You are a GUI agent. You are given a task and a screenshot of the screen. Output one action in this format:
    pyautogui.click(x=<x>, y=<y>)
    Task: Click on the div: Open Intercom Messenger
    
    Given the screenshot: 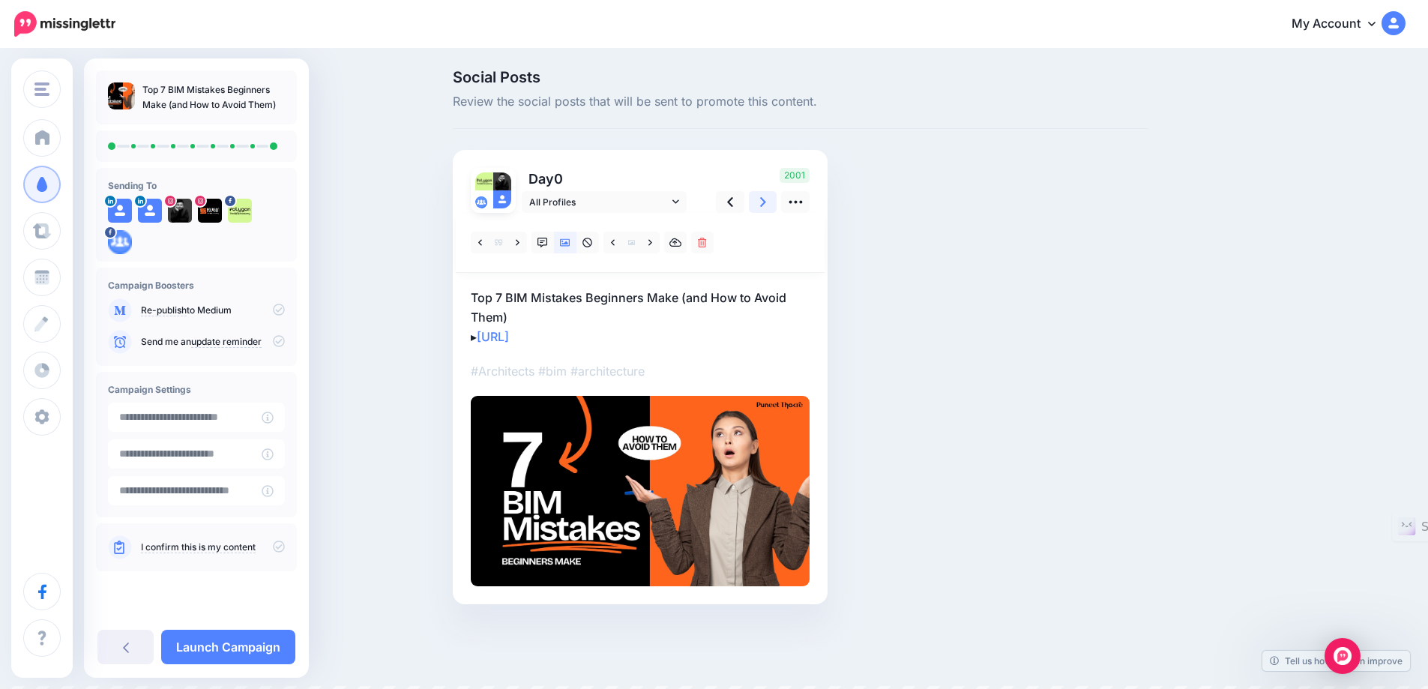 What is the action you would take?
    pyautogui.click(x=1343, y=656)
    